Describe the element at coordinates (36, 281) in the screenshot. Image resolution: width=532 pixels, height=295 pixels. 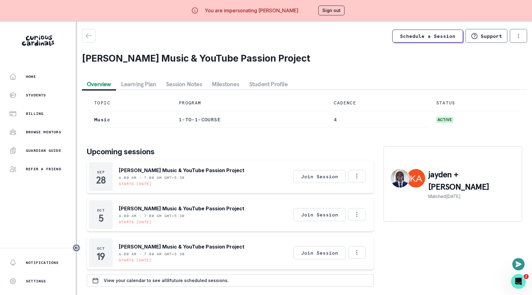
I see `p: Settings` at that location.